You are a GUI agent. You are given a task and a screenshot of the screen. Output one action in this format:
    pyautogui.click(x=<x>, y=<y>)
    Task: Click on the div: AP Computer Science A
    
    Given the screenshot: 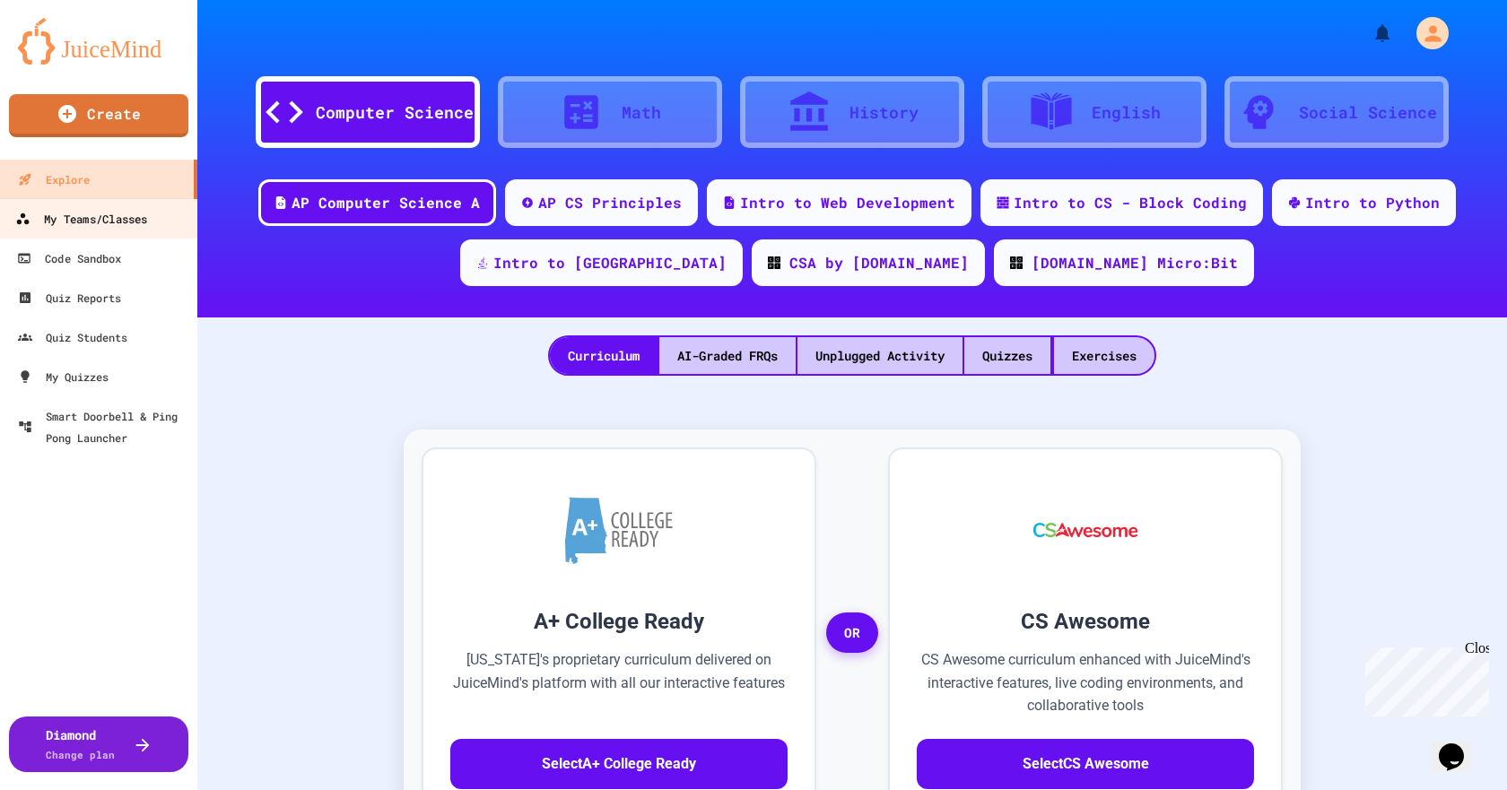 What is the action you would take?
    pyautogui.click(x=386, y=203)
    